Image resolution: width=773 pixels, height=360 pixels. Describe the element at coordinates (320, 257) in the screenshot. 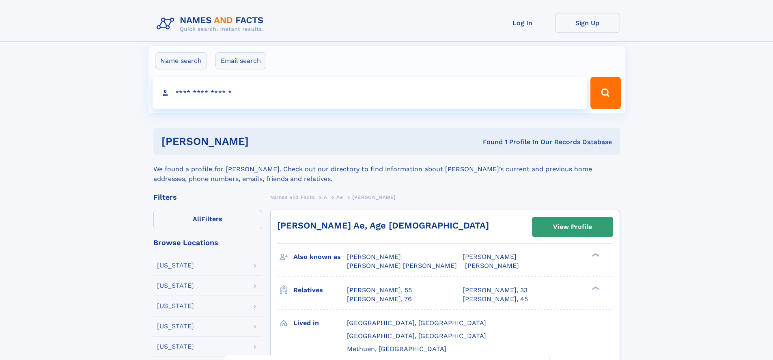

I see `h3: Also known as` at that location.